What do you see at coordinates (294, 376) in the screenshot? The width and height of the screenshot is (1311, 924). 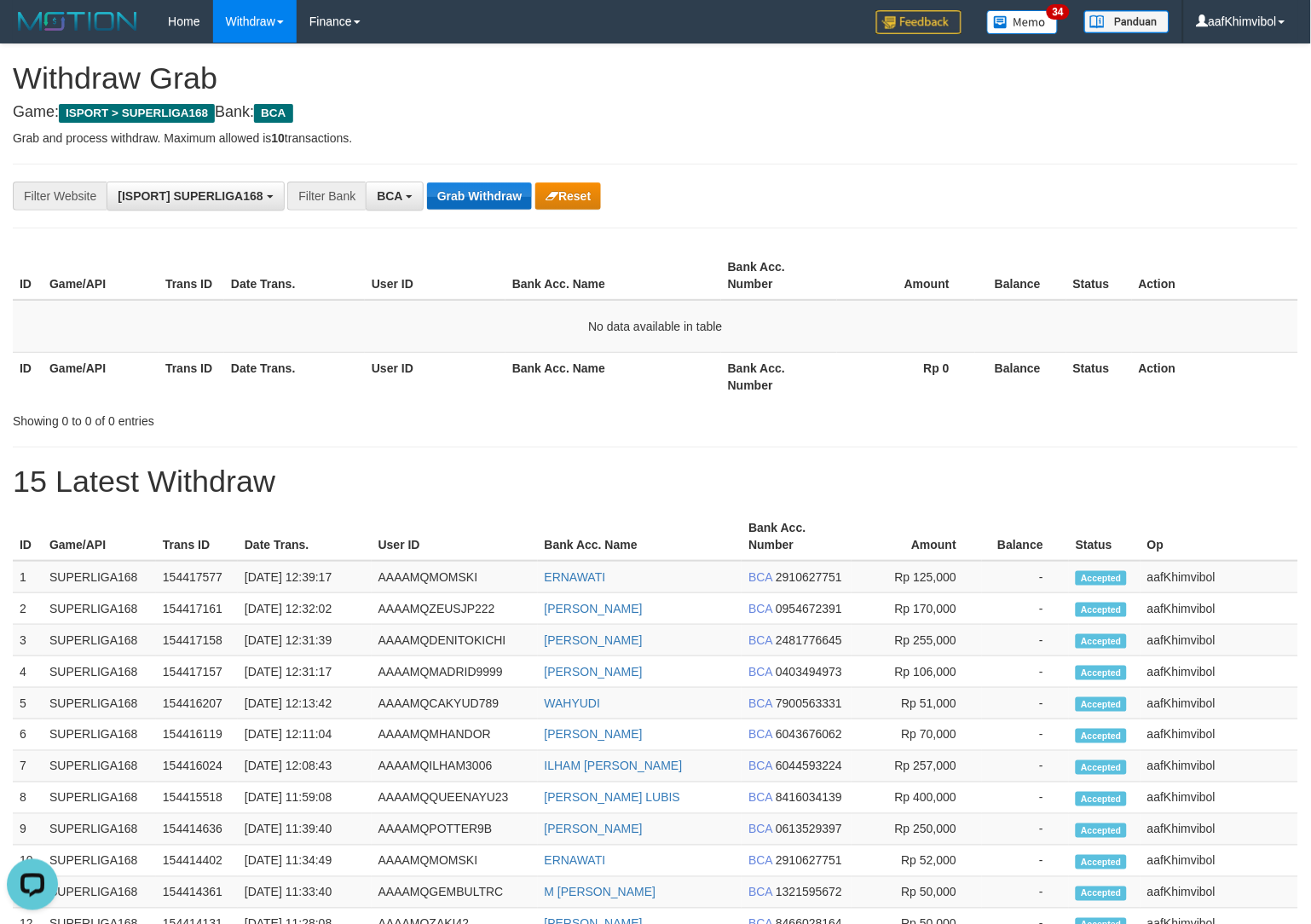 I see `th: Date Trans.` at bounding box center [294, 376].